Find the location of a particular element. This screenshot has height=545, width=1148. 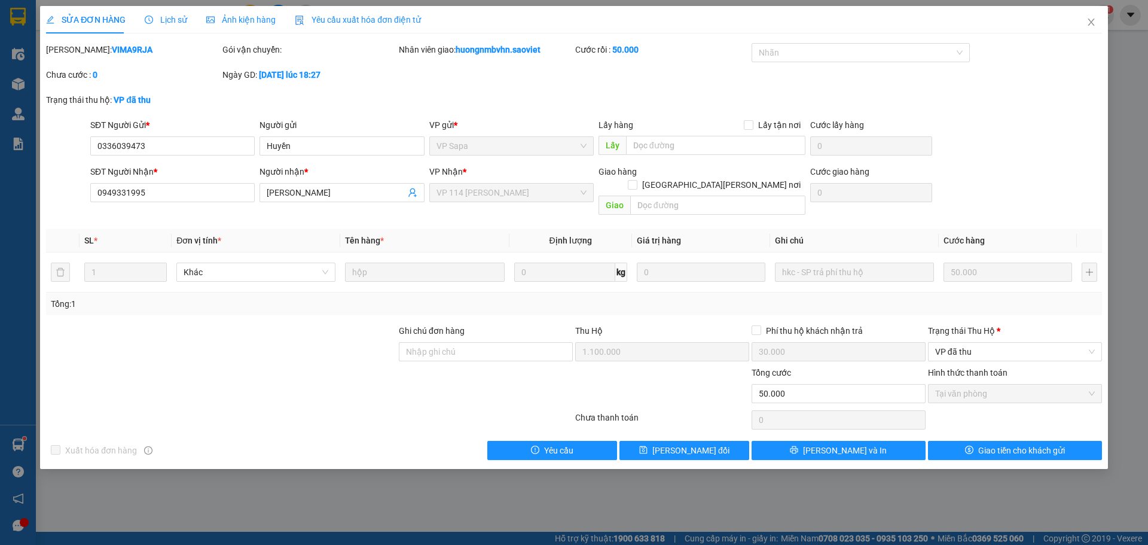

span: Ảnh kiện hàng is located at coordinates (241, 20).